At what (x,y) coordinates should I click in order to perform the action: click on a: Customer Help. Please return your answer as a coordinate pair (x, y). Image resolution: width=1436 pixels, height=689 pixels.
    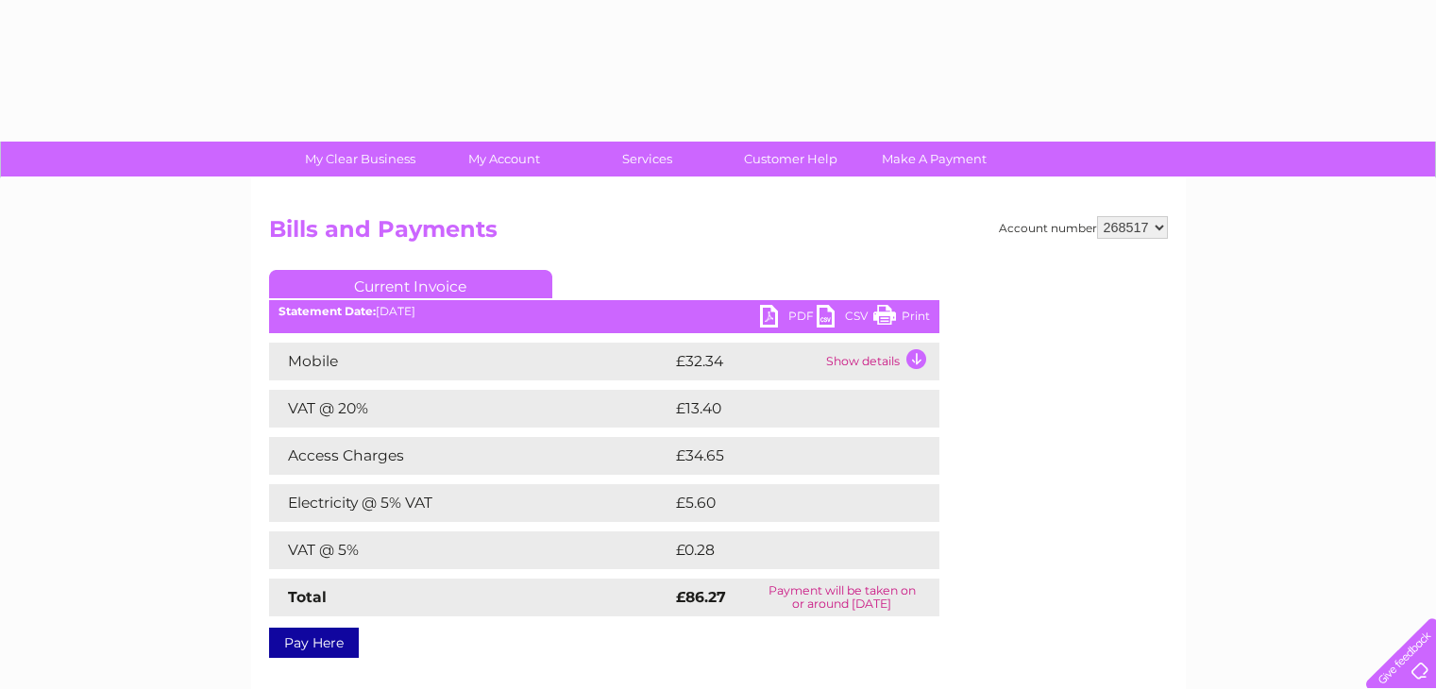
    Looking at the image, I should click on (790, 159).